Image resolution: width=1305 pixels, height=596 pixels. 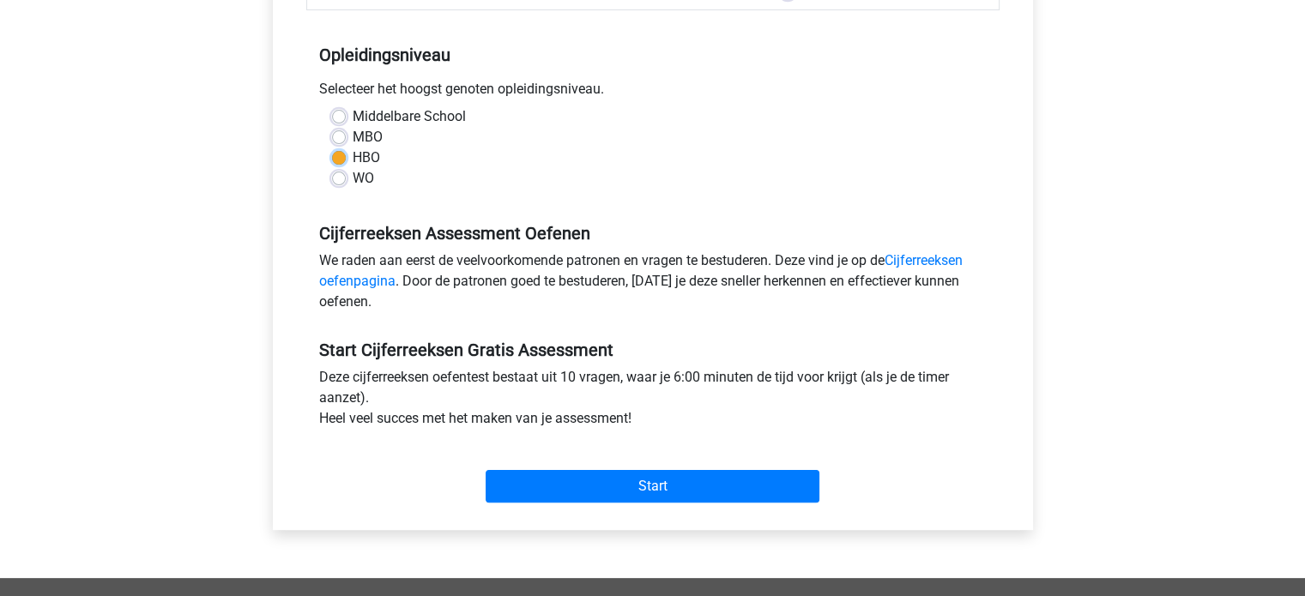 What do you see at coordinates (653, 402) in the screenshot?
I see `div: Deze cijferreeksen oefentest bestaat uit 10 vragen, waar je 6:00 minuten de tijd voor krijgt (als...` at bounding box center [653, 402].